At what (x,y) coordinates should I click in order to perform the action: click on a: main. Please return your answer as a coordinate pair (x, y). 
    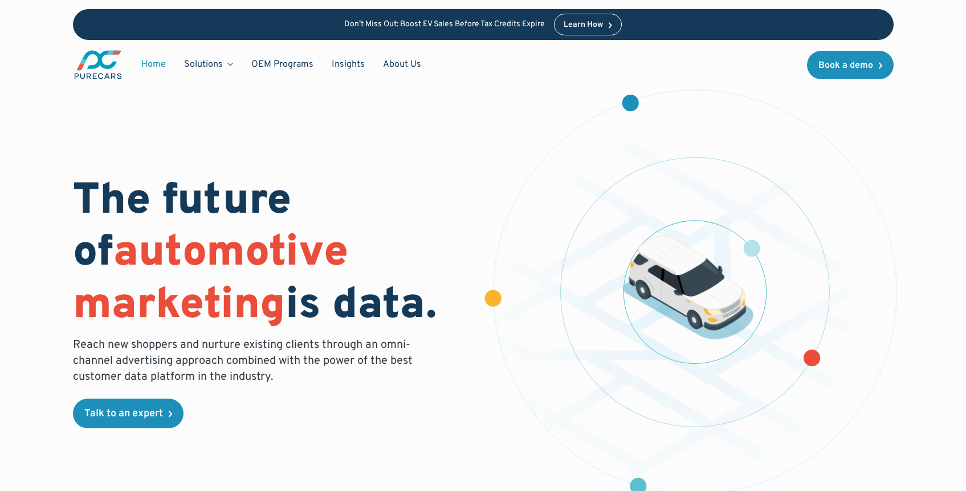
    Looking at the image, I should click on (98, 64).